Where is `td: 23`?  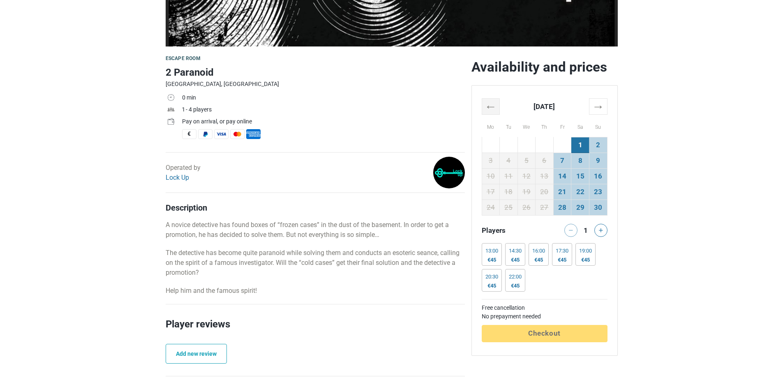 td: 23 is located at coordinates (598, 192).